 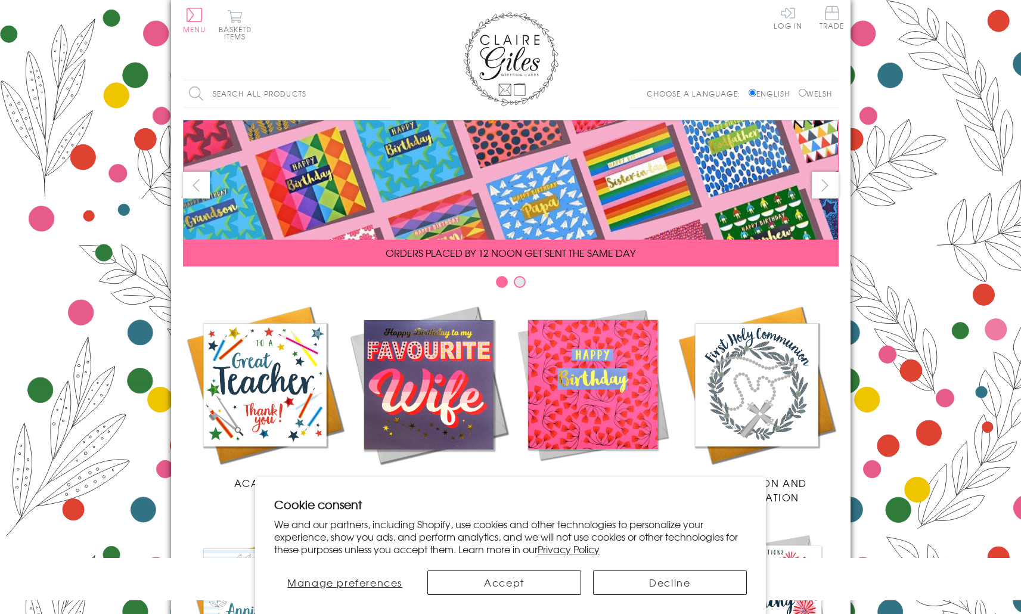 What do you see at coordinates (265, 396) in the screenshot?
I see `a: Academic` at bounding box center [265, 396].